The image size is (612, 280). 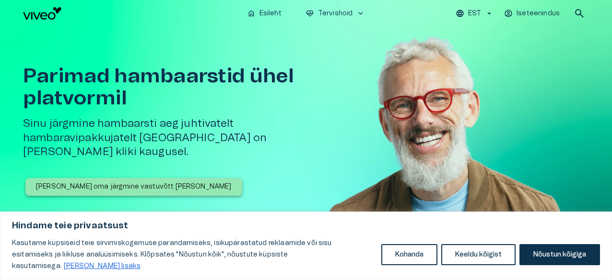 I want to click on button: ecg_heartTervishoidkeyboard_arrow_down, so click(x=335, y=13).